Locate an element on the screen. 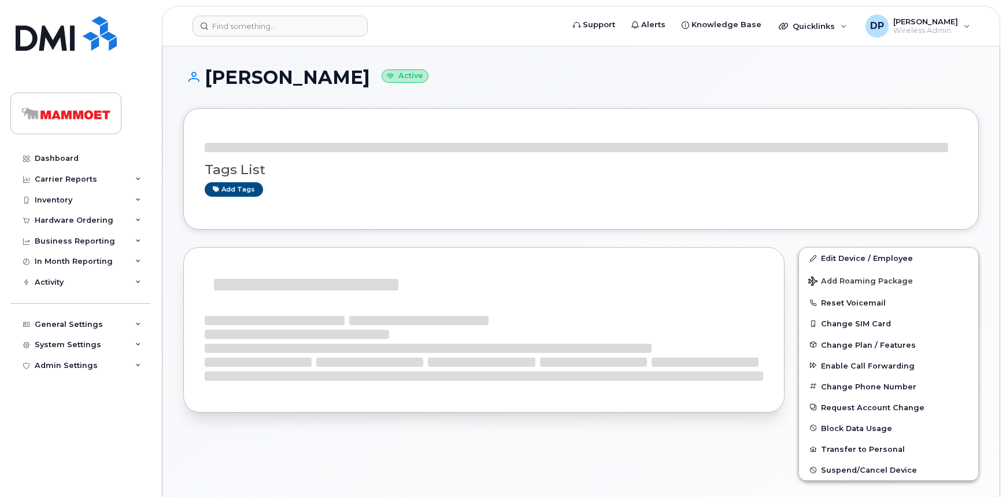 Image resolution: width=1006 pixels, height=497 pixels. button: Add Roaming Package is located at coordinates (889, 280).